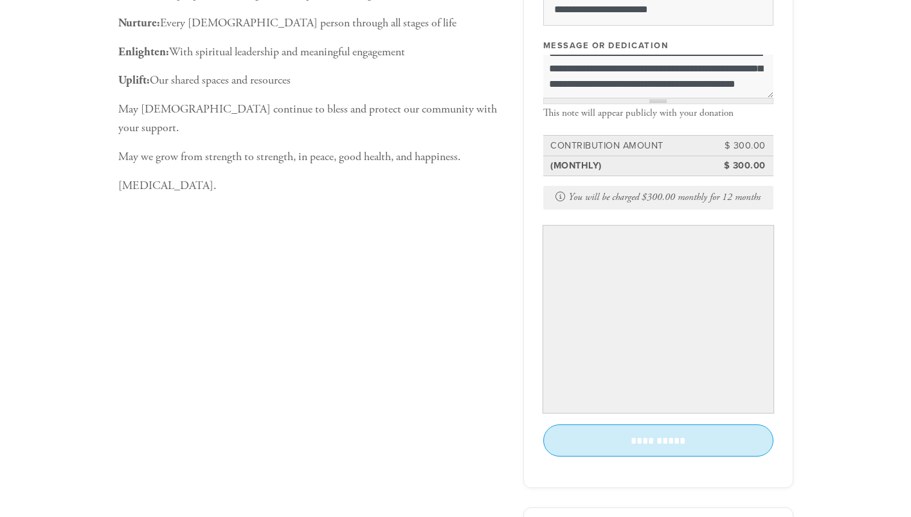  I want to click on p: Our shared spaces and resources, so click(311, 80).